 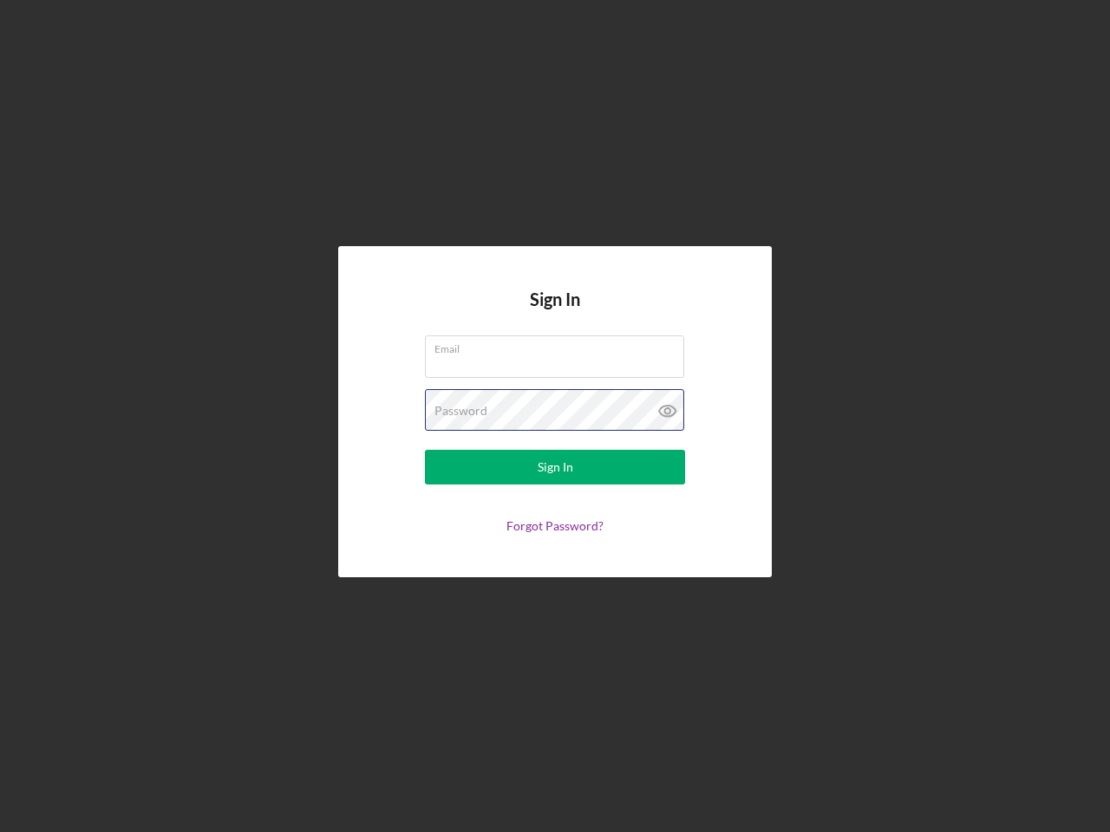 I want to click on a: Forgot Password?, so click(x=555, y=525).